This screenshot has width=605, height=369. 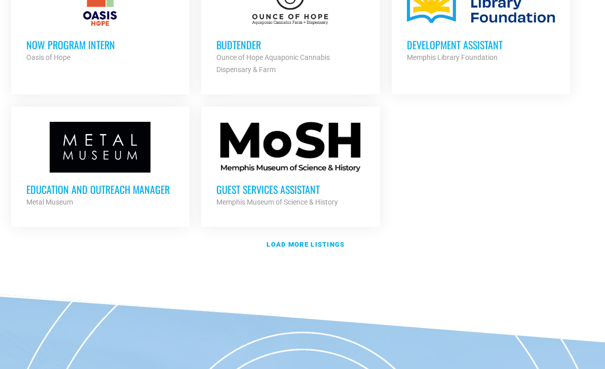 What do you see at coordinates (48, 57) in the screenshot?
I see `strong: Oasis of Hope` at bounding box center [48, 57].